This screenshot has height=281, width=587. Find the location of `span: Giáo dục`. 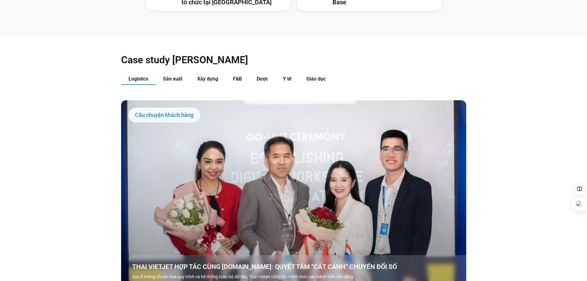

span: Giáo dục is located at coordinates (316, 79).